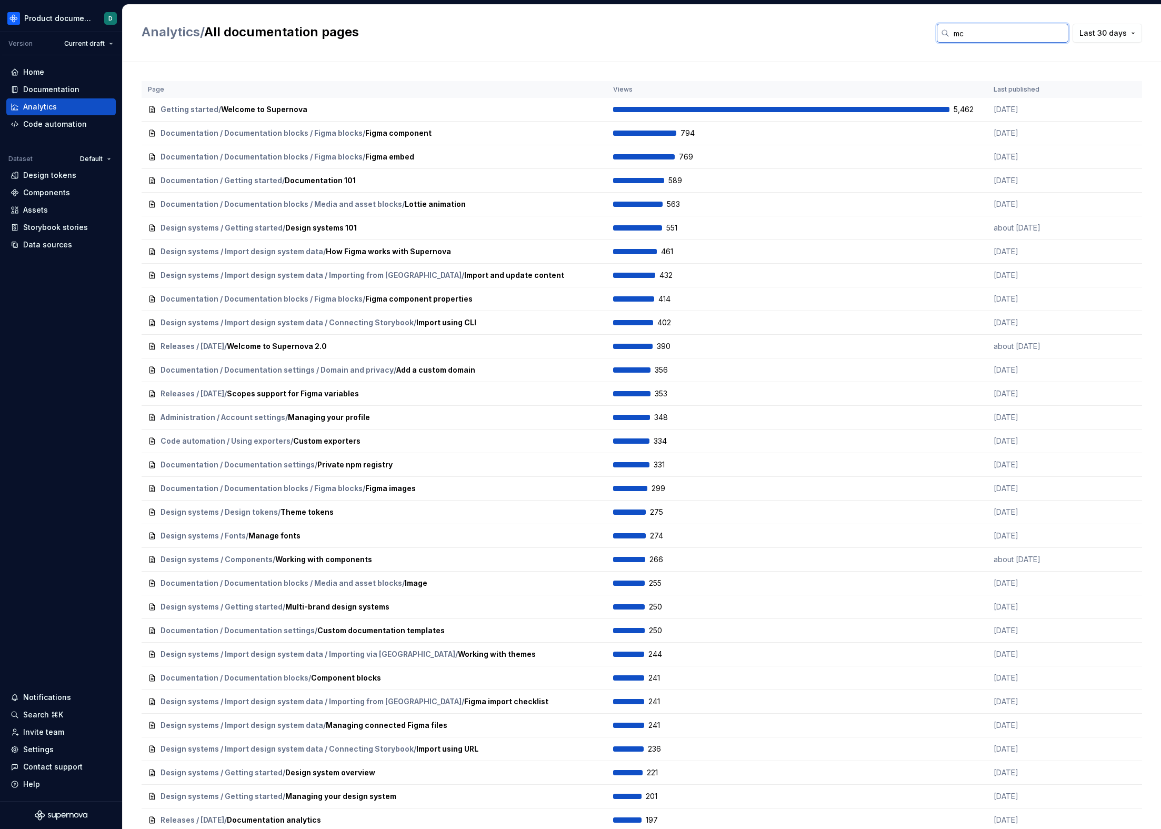  What do you see at coordinates (307, 512) in the screenshot?
I see `span: Theme tokens` at bounding box center [307, 512].